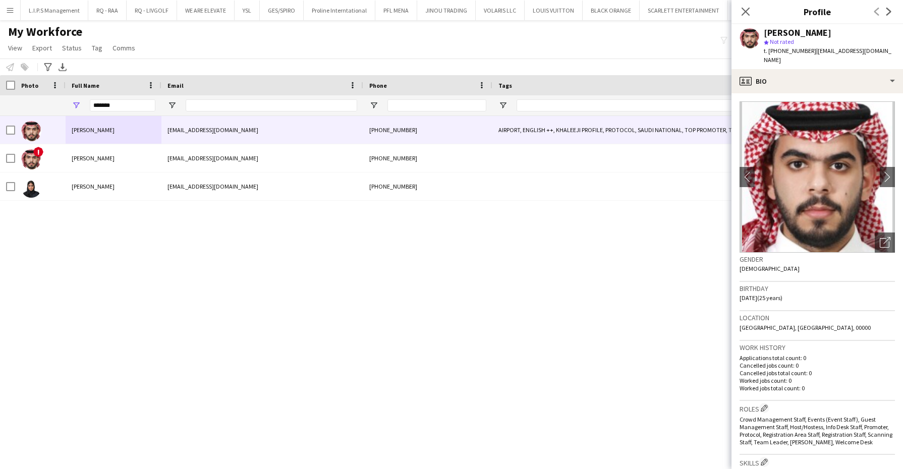 This screenshot has height=469, width=903. What do you see at coordinates (85, 85) in the screenshot?
I see `span: Full Name` at bounding box center [85, 85].